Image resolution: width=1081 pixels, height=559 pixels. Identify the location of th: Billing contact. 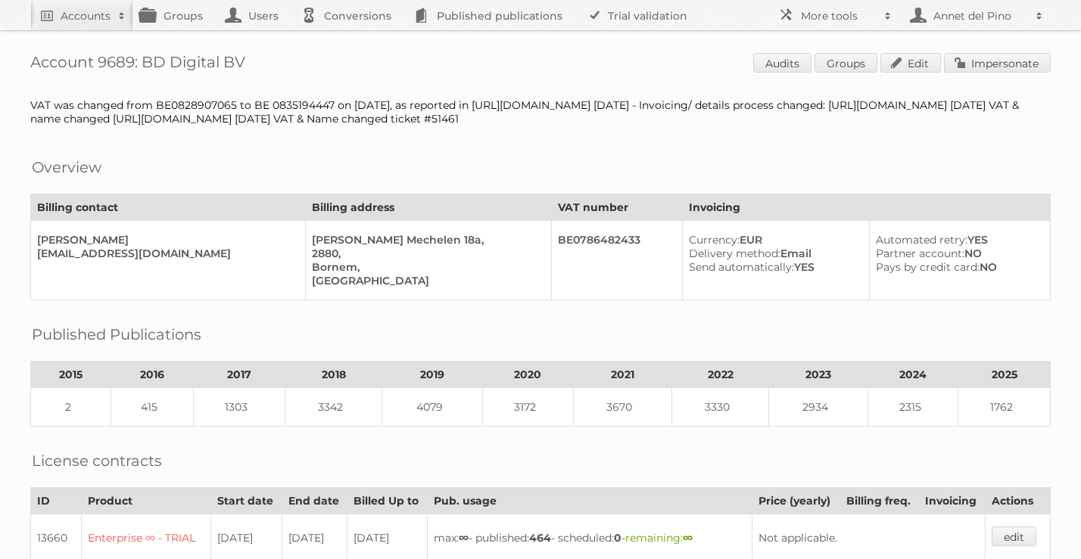
(168, 207).